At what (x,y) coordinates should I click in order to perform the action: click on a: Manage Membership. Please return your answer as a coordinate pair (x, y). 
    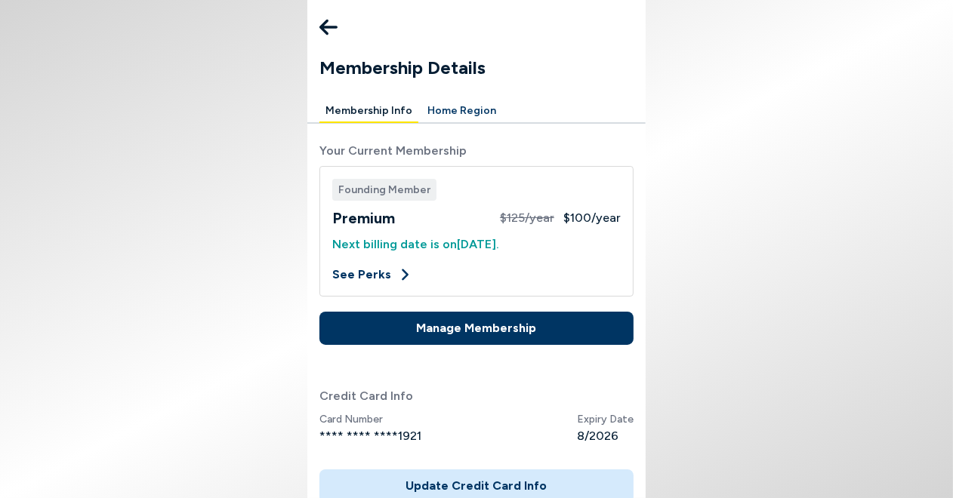
    Looking at the image, I should click on (477, 329).